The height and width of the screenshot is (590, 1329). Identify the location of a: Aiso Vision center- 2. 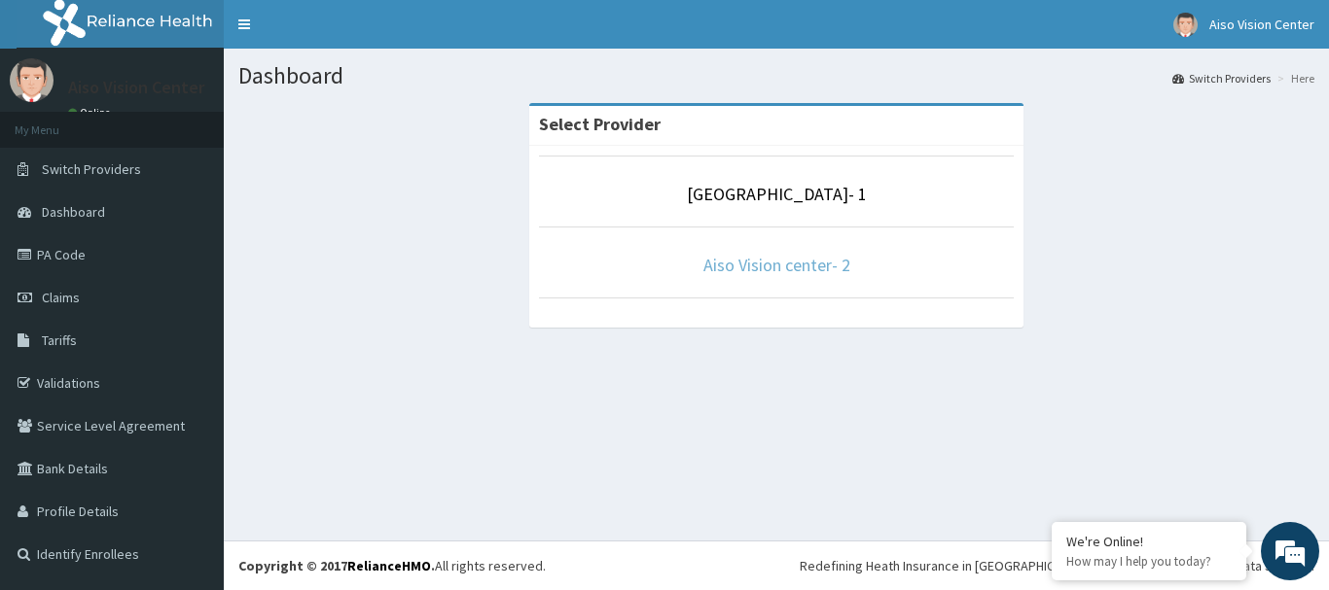
(776, 265).